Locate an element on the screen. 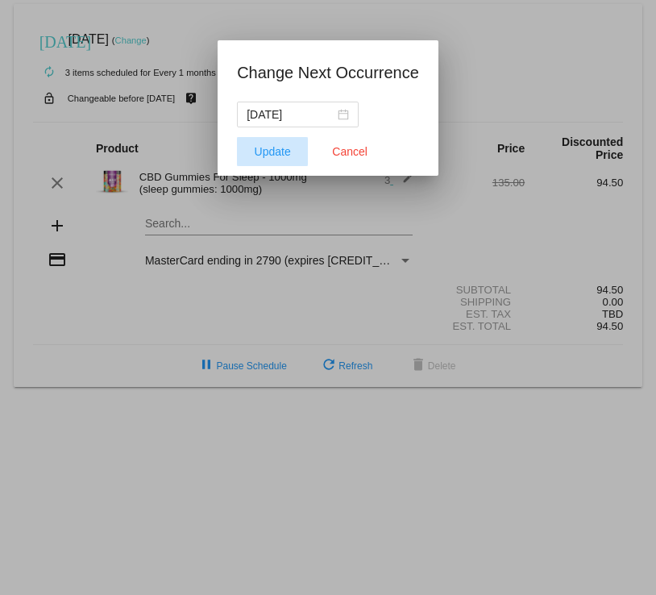 This screenshot has width=656, height=595. span: Cancel is located at coordinates (350, 152).